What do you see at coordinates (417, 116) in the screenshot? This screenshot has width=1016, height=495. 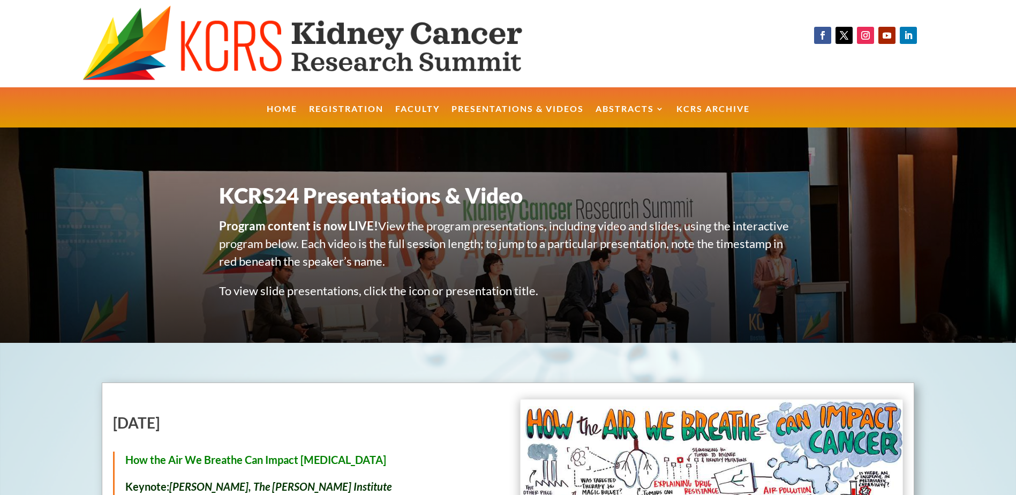 I see `a: Faculty` at bounding box center [417, 116].